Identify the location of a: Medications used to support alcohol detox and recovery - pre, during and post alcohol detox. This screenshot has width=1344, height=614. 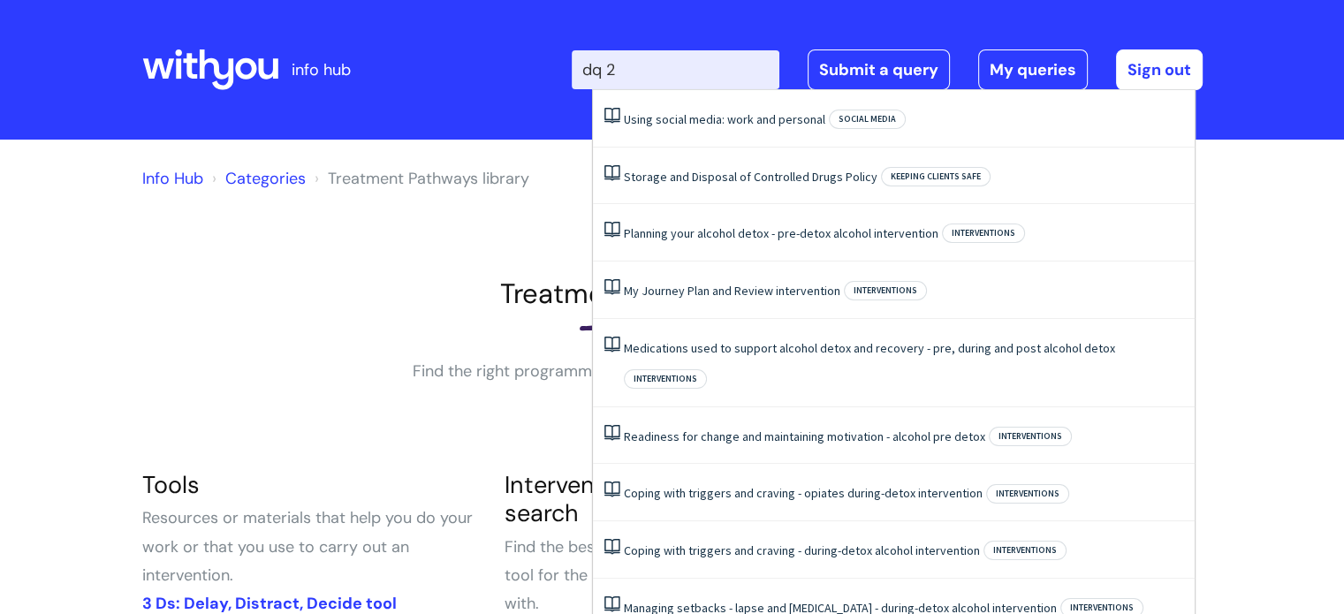
(869, 348).